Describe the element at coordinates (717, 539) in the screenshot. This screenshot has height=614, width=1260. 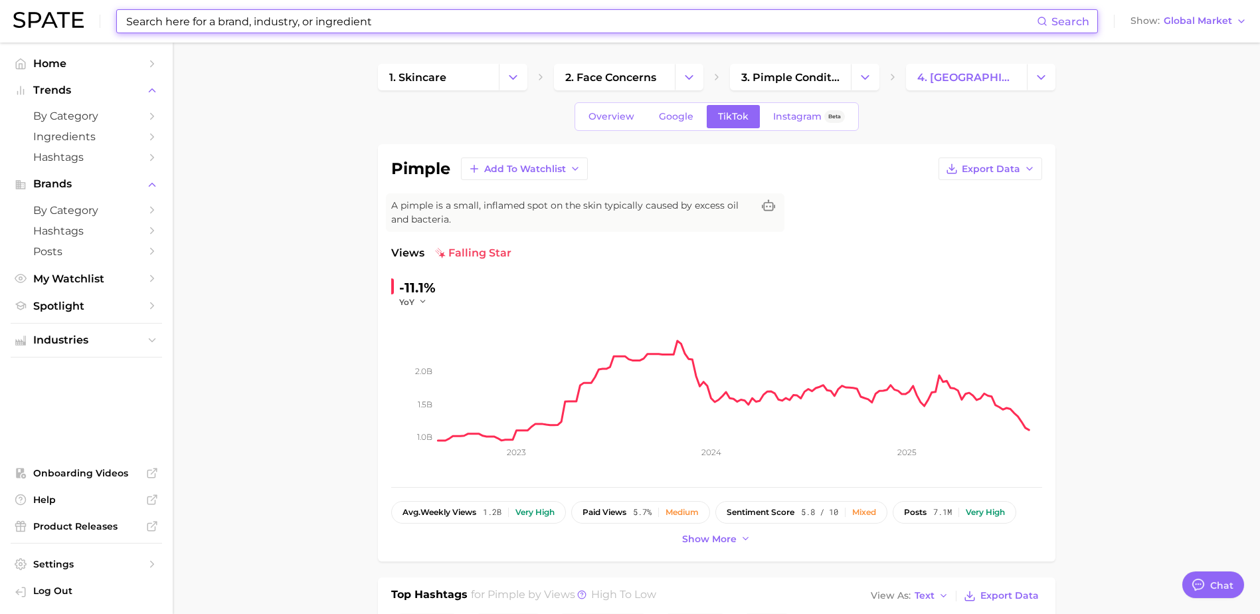
I see `button: Show more` at that location.